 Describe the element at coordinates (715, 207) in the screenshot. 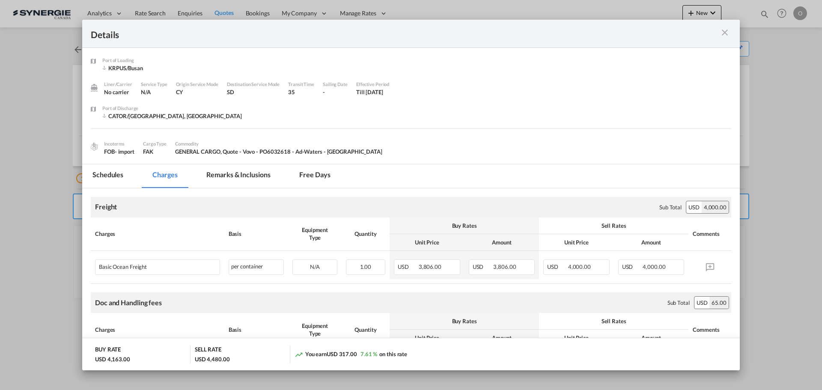

I see `div: 4,000.00` at that location.